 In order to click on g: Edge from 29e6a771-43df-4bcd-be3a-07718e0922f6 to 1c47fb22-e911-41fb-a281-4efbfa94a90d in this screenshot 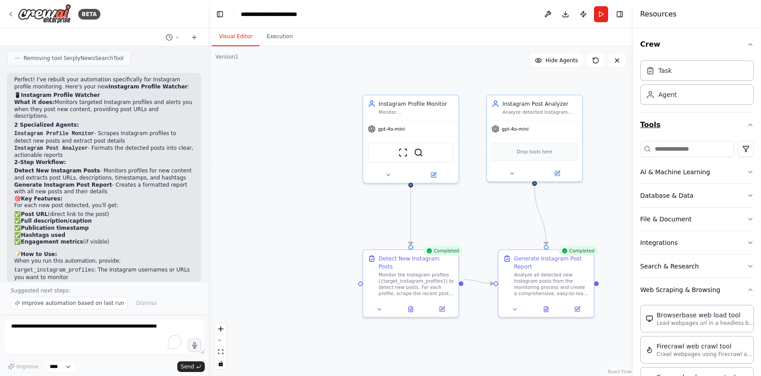, I will do `click(410, 216)`.